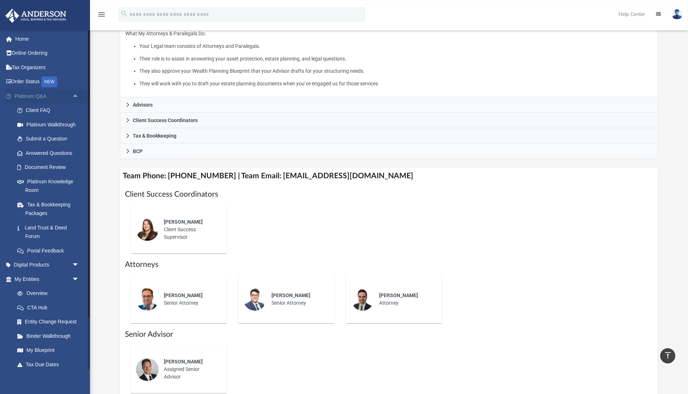 The height and width of the screenshot is (394, 688). I want to click on h1: Attorneys, so click(389, 264).